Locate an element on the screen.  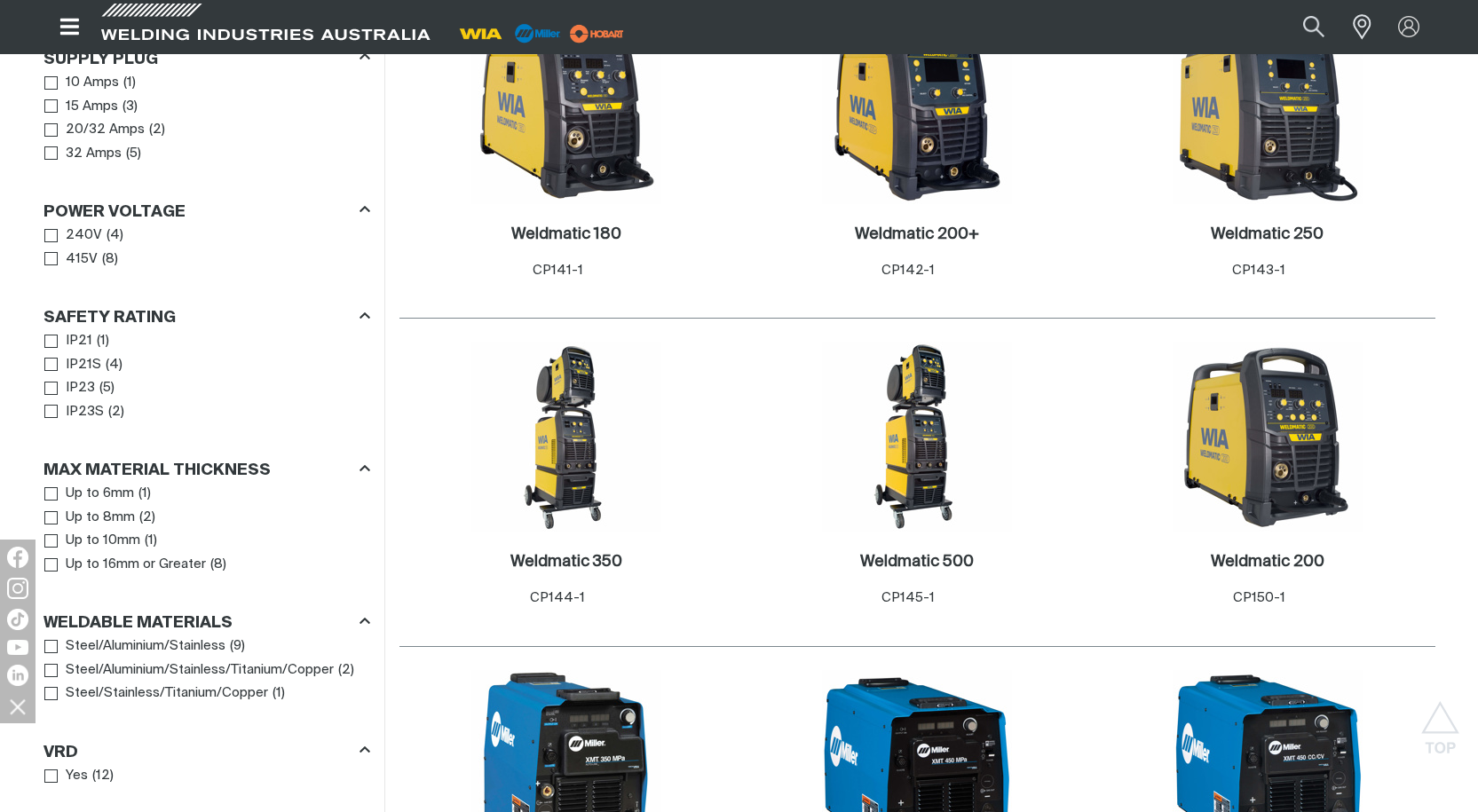
input: Product name or item number... is located at coordinates (1301, 27).